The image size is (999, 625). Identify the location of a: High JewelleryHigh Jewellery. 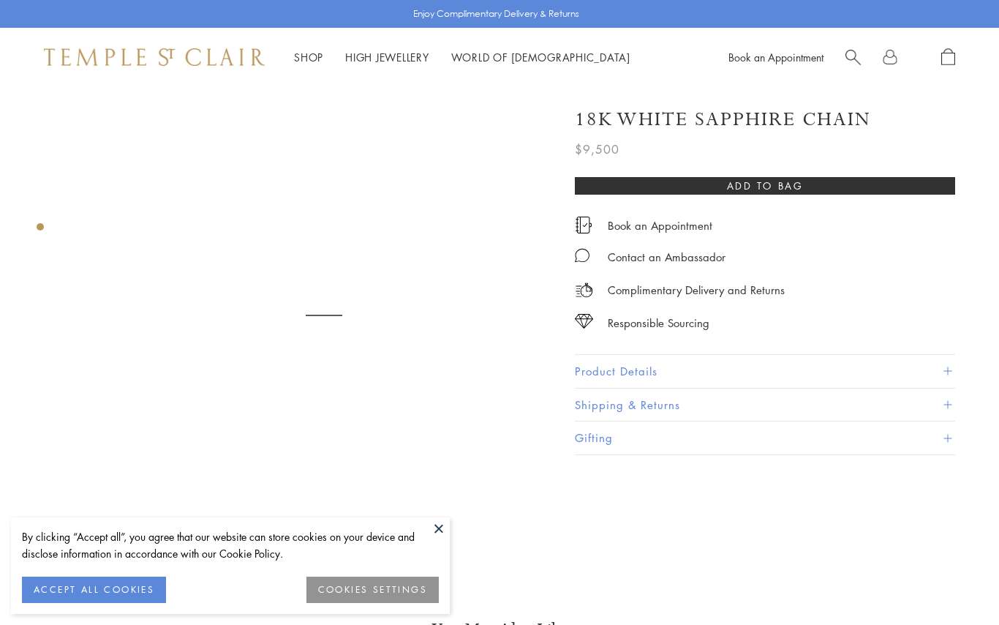
(387, 57).